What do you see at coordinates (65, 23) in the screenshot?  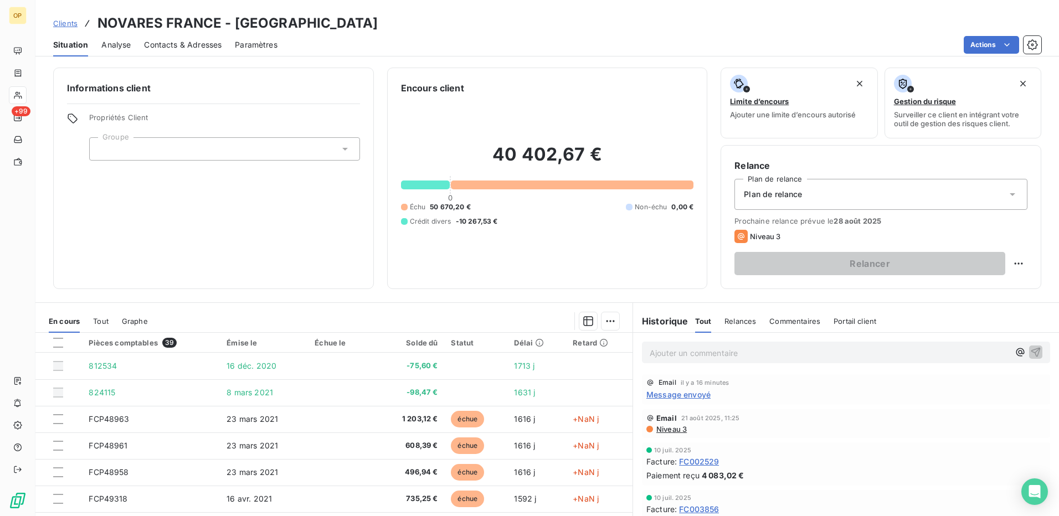 I see `span: Clients` at bounding box center [65, 23].